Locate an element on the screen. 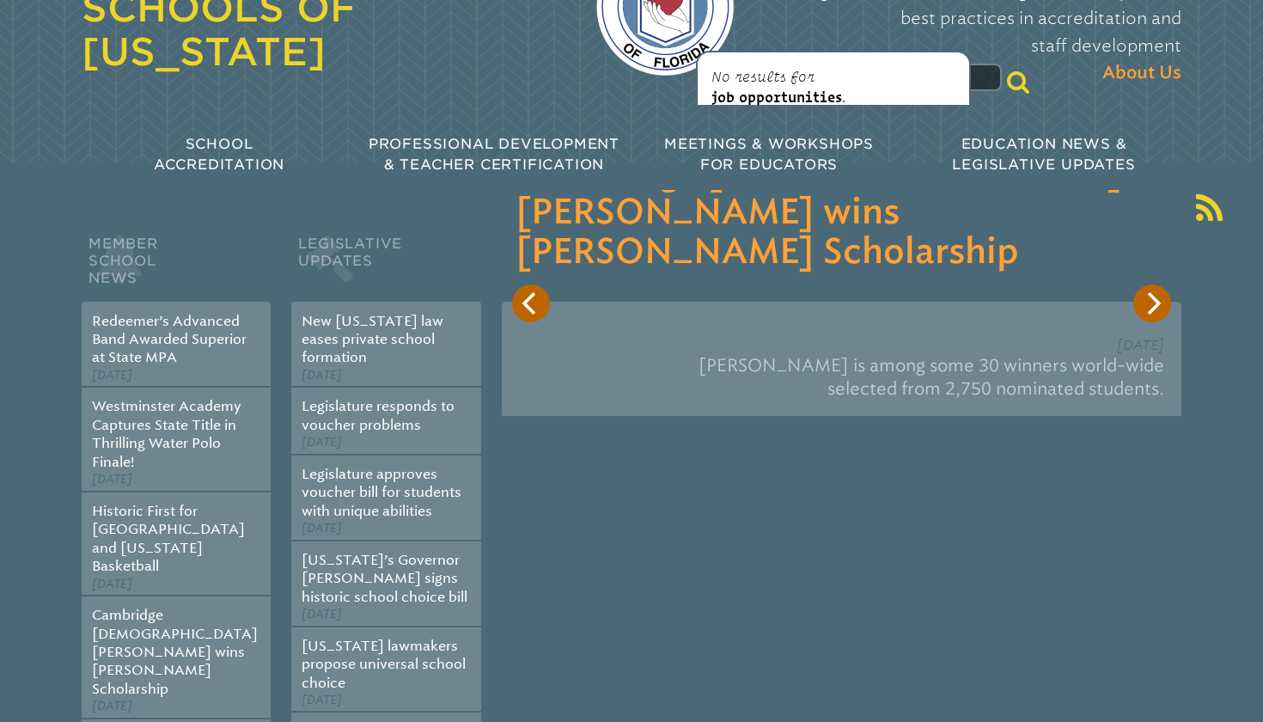 This screenshot has width=1263, height=722. span: Education News & Legislative Updates is located at coordinates (1043, 154).